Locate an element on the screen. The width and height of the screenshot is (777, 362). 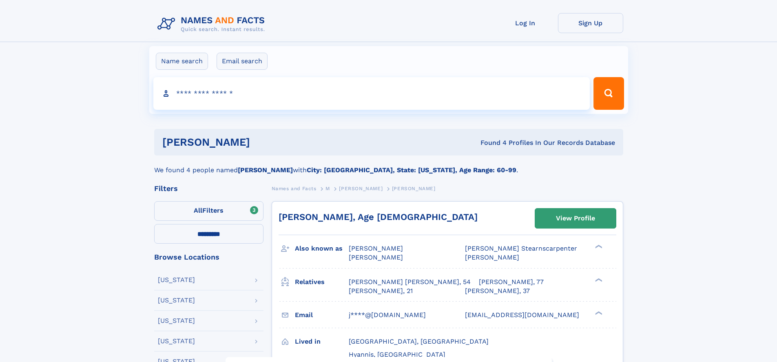
a: M is located at coordinates (327, 188).